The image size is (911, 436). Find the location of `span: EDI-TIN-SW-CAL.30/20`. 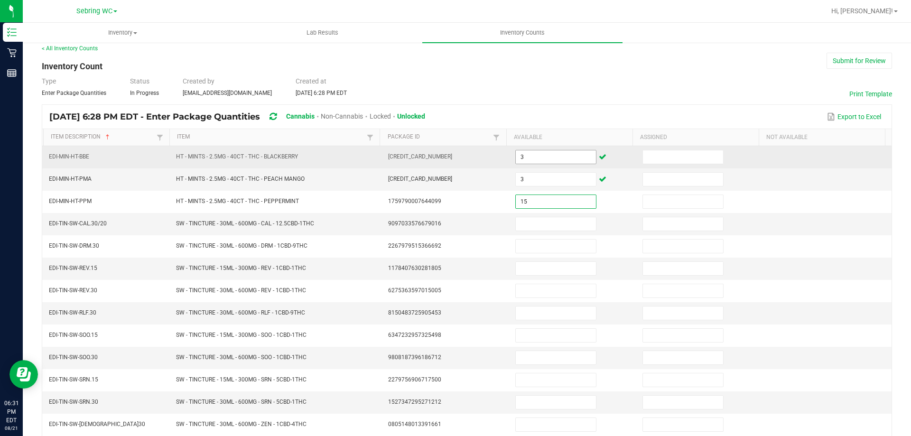

span: EDI-TIN-SW-CAL.30/20 is located at coordinates (78, 223).